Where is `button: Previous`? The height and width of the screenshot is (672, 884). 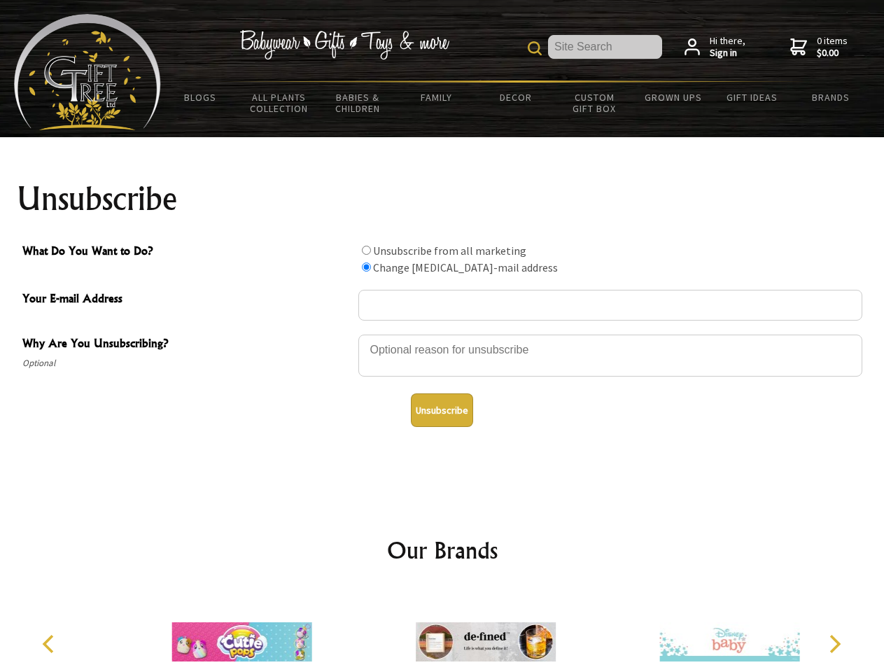
button: Previous is located at coordinates (50, 644).